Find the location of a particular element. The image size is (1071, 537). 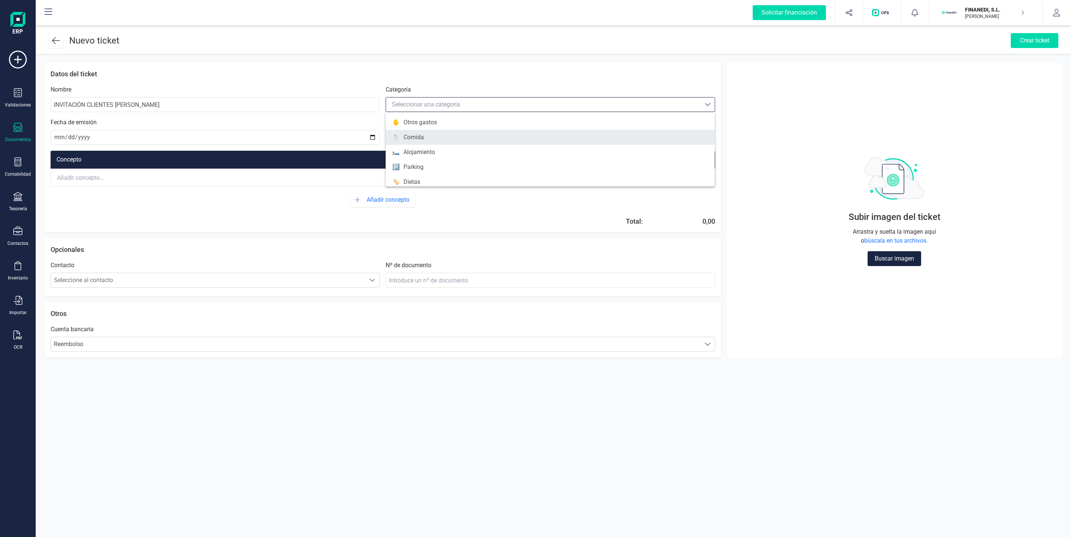

div: Documentos is located at coordinates (18, 140).